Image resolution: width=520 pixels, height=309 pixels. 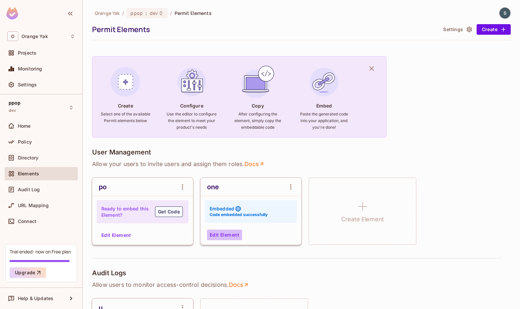 I want to click on span: URL Mapping, so click(x=33, y=206).